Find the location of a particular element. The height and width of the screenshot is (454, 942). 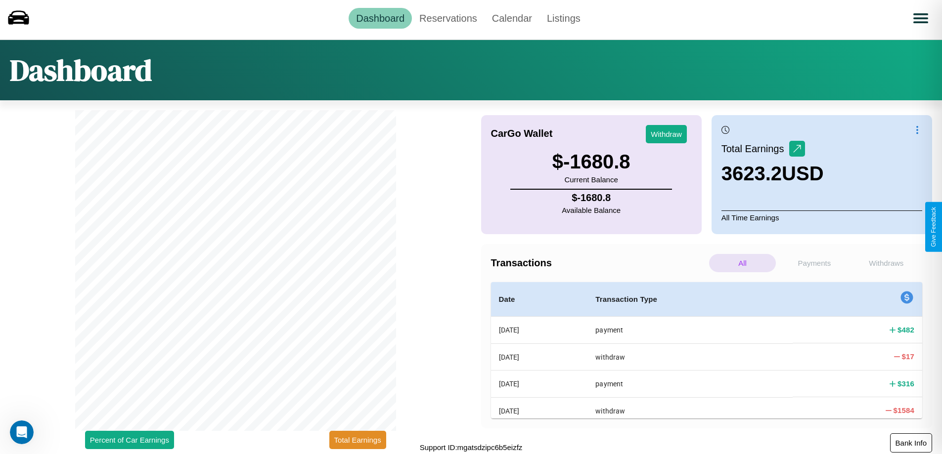

p: Payments is located at coordinates (814, 263).